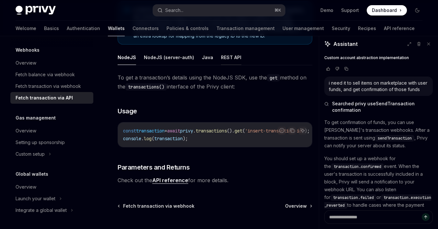 The height and width of the screenshot is (229, 438). I want to click on a: Connectors, so click(145, 28).